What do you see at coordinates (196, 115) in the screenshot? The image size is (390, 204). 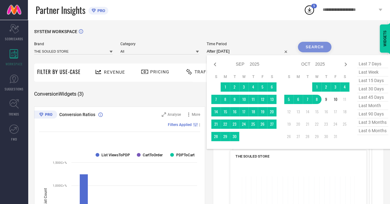 I see `span: More` at bounding box center [196, 115].